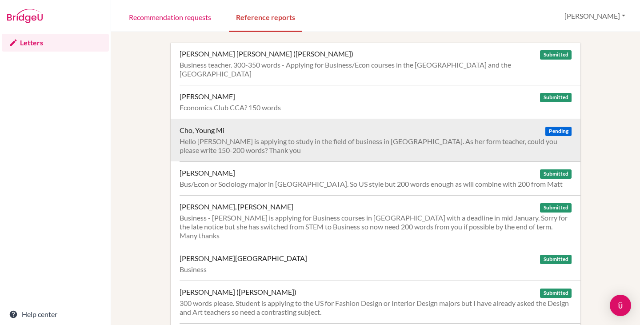 This screenshot has width=640, height=325. I want to click on div: Cho, Young Mi, so click(202, 130).